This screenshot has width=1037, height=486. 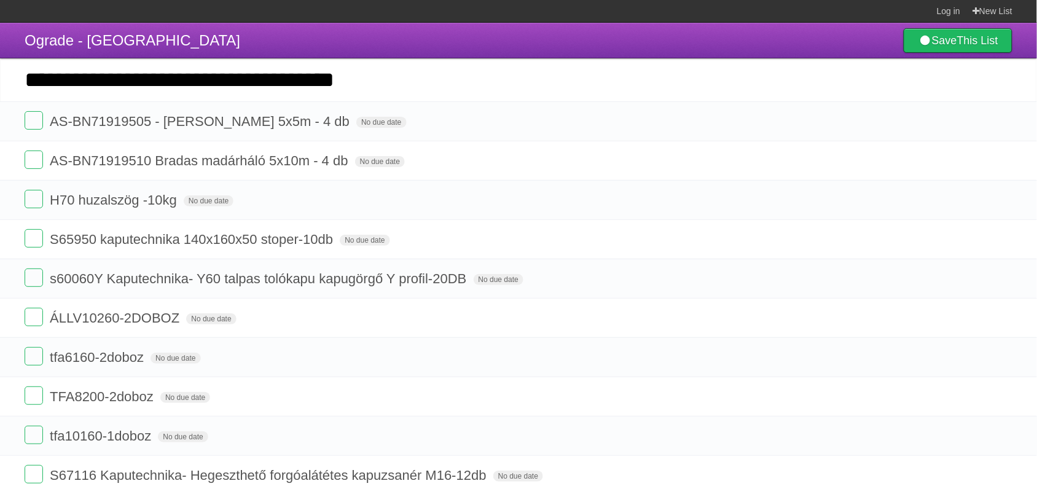 What do you see at coordinates (98, 357) in the screenshot?
I see `span: tfa6160-2doboz` at bounding box center [98, 357].